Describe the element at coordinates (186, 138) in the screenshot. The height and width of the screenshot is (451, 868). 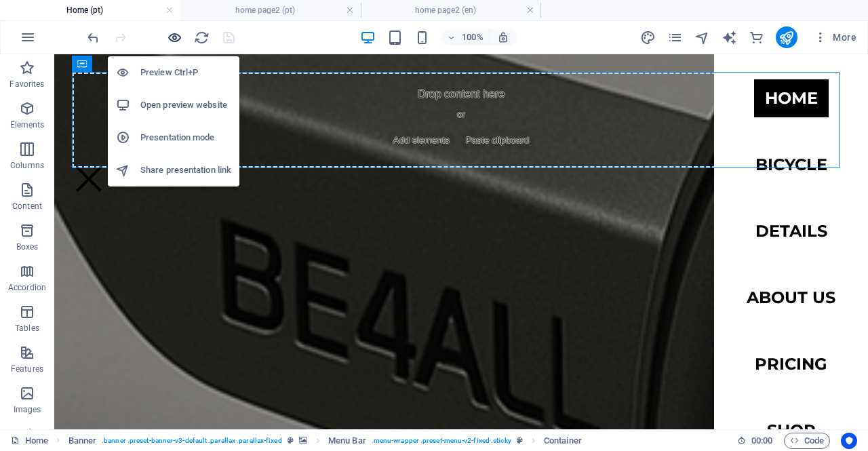
I see `h6: Presentation mode` at that location.